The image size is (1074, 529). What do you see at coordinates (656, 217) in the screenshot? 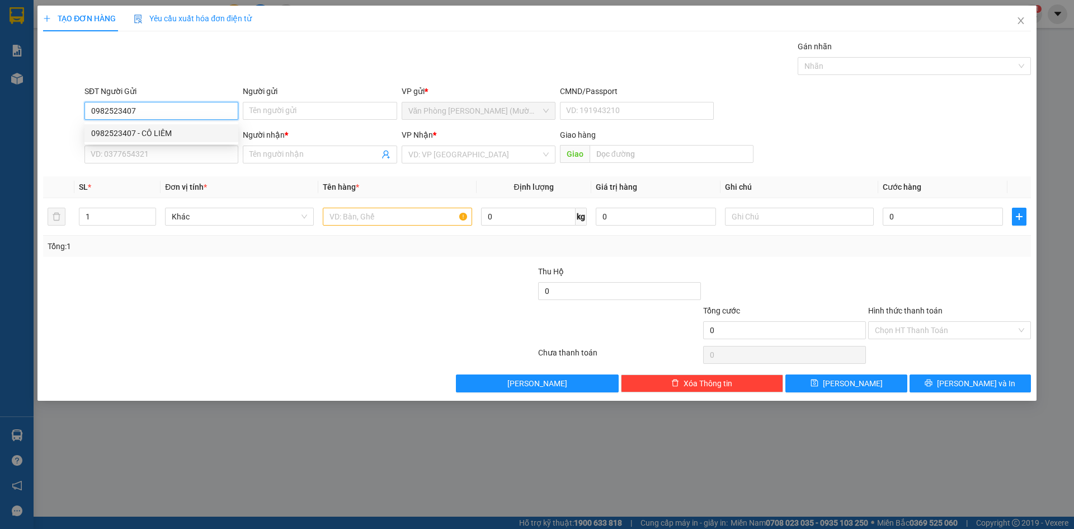
I see `input: 0` at bounding box center [656, 217].